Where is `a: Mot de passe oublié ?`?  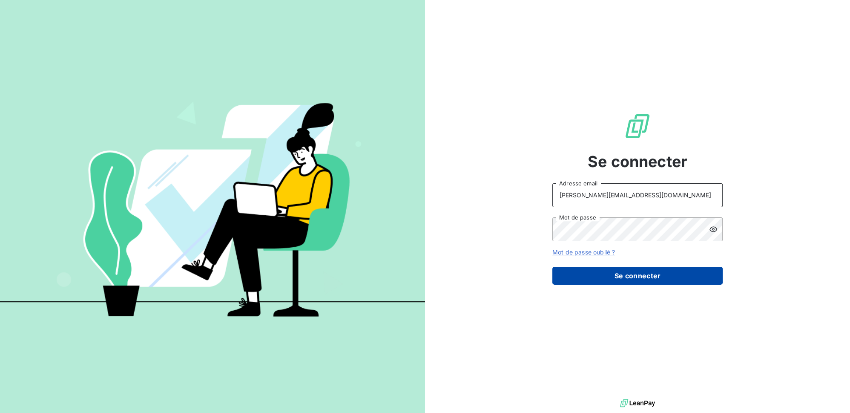 a: Mot de passe oublié ? is located at coordinates (584, 252).